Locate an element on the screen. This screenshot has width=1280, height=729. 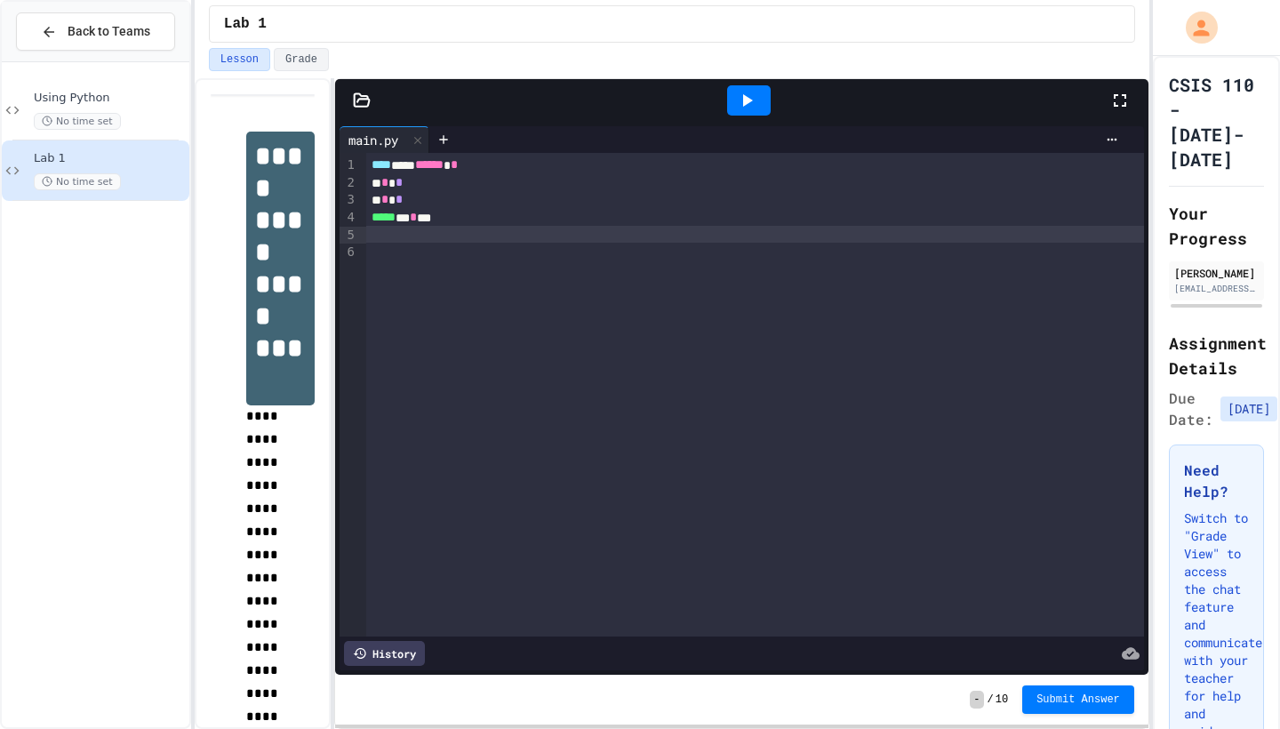
div: History is located at coordinates (384, 653).